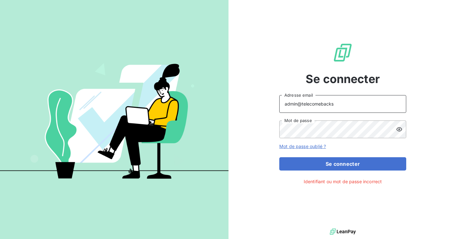 Image resolution: width=457 pixels, height=239 pixels. What do you see at coordinates (343, 232) in the screenshot?
I see `img: logo` at bounding box center [343, 232].